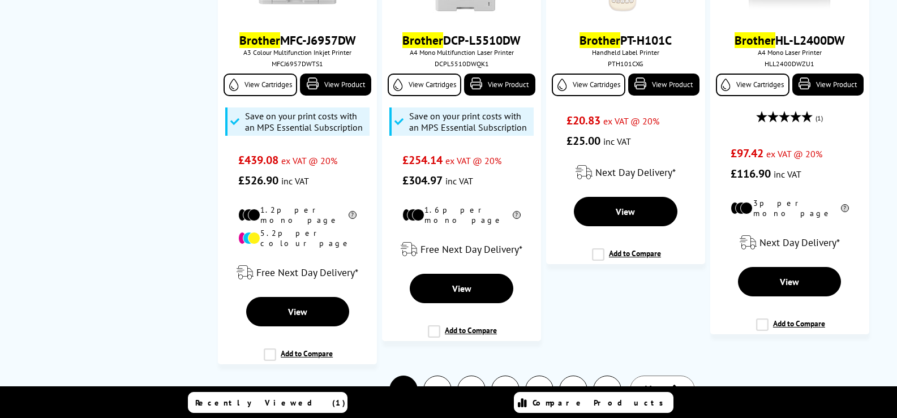 This screenshot has width=897, height=418. I want to click on a: 3, so click(471, 390).